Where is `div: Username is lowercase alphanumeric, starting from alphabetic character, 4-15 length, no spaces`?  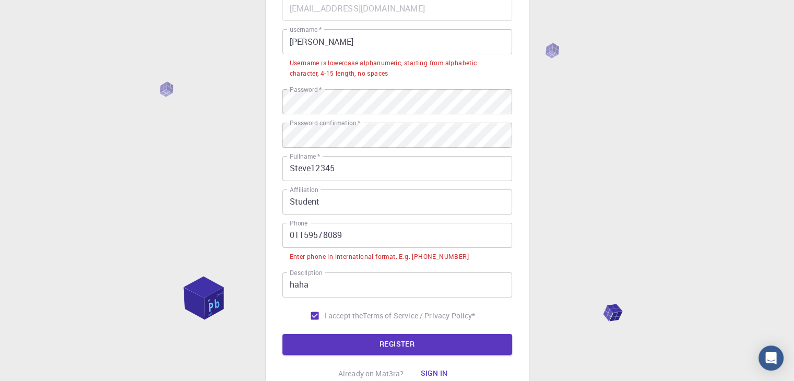 div: Username is lowercase alphanumeric, starting from alphabetic character, 4-15 length, no spaces is located at coordinates (397, 68).